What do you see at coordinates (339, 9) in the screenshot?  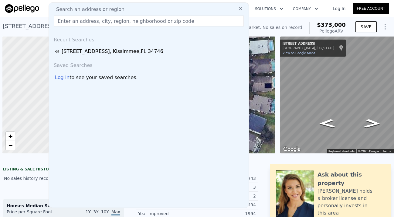 I see `a: Log In` at bounding box center [339, 9].